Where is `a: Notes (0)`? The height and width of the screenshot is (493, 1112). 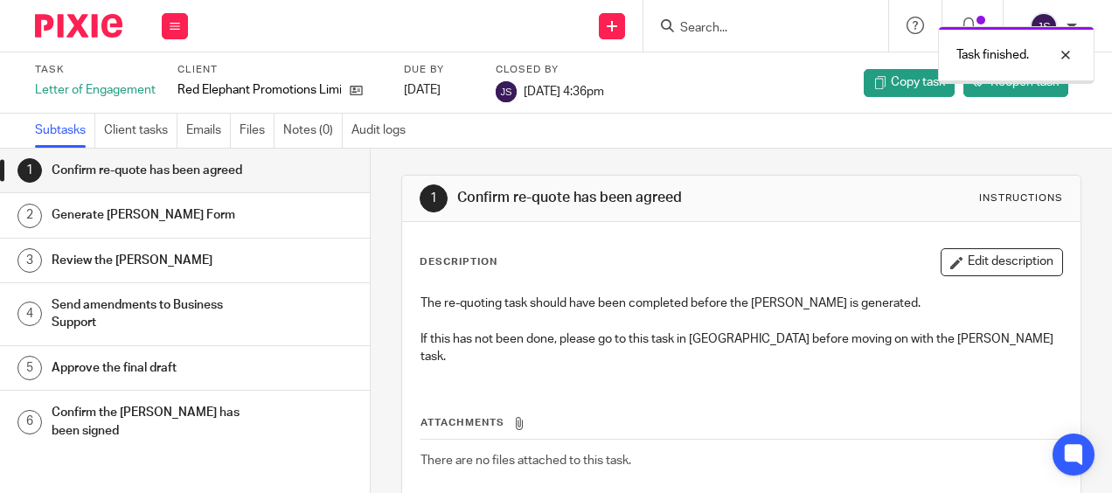 a: Notes (0) is located at coordinates (313, 130).